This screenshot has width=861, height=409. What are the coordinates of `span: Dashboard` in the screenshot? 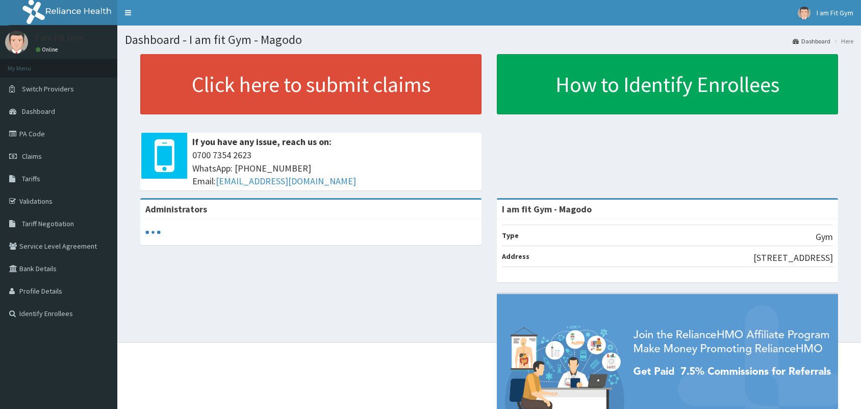 It's located at (38, 111).